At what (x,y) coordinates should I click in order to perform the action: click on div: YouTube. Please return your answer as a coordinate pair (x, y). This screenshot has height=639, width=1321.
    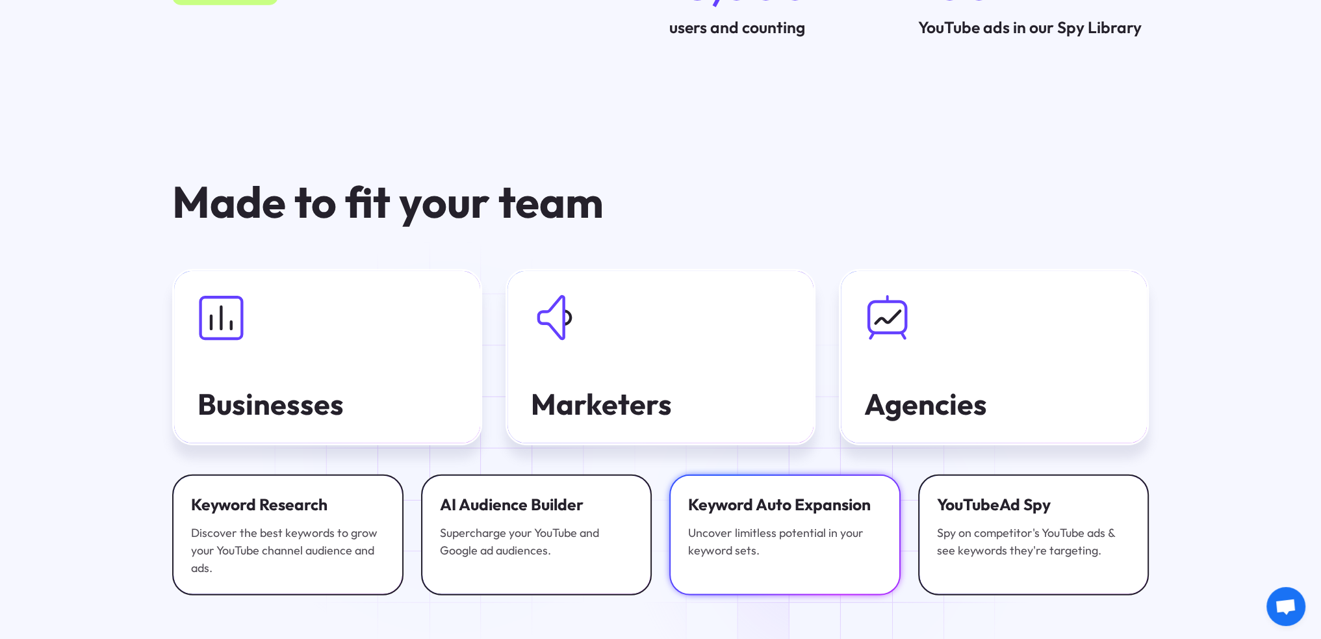
    Looking at the image, I should click on (1033, 504).